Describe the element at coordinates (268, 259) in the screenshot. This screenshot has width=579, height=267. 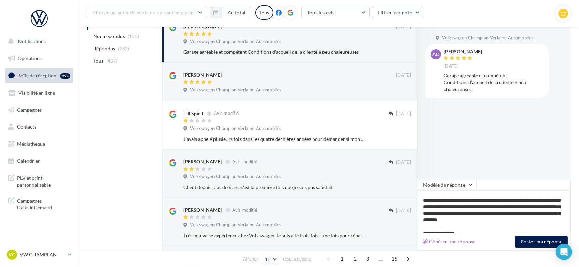
I see `span: 10` at that location.